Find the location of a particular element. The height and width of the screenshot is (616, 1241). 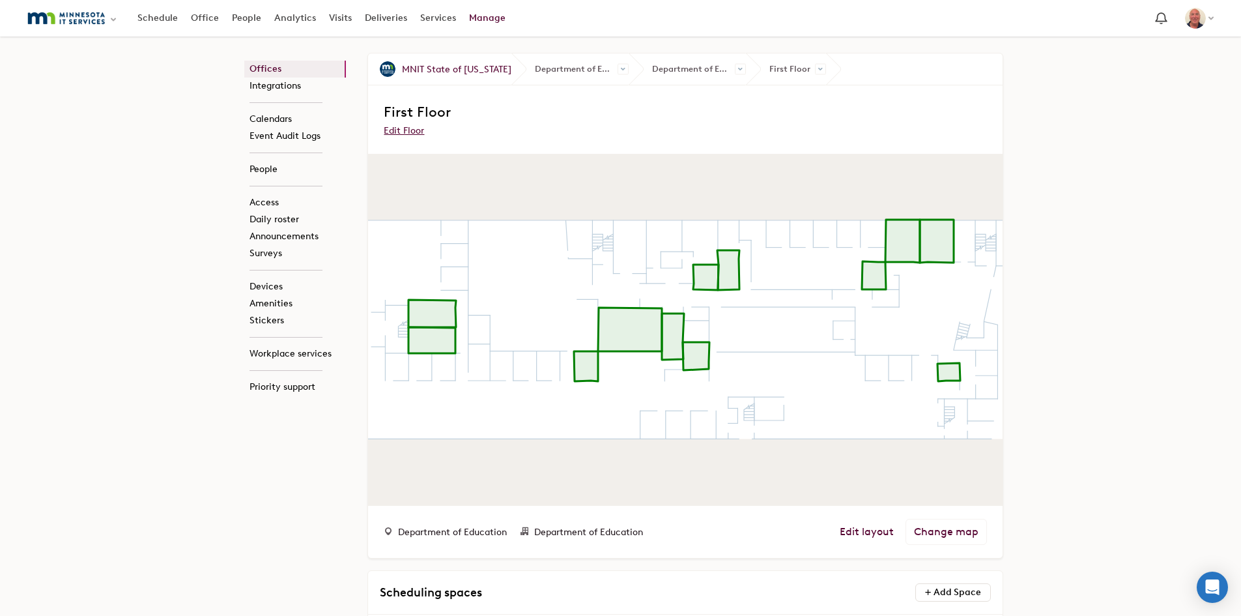

a: Offices is located at coordinates (295, 69).